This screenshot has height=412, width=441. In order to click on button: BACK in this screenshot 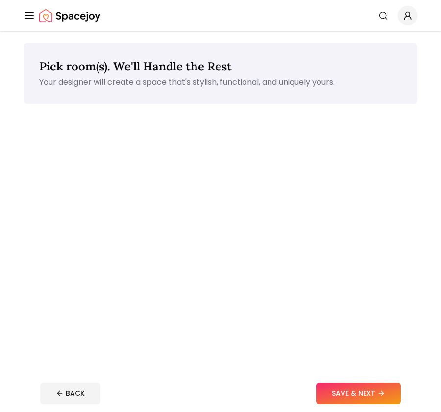, I will do `click(70, 394)`.